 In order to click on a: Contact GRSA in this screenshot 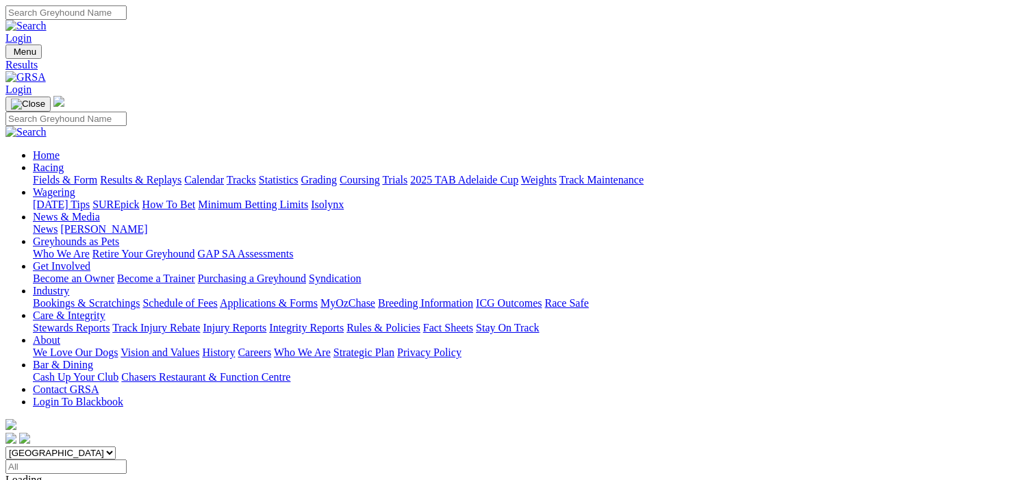, I will do `click(66, 389)`.